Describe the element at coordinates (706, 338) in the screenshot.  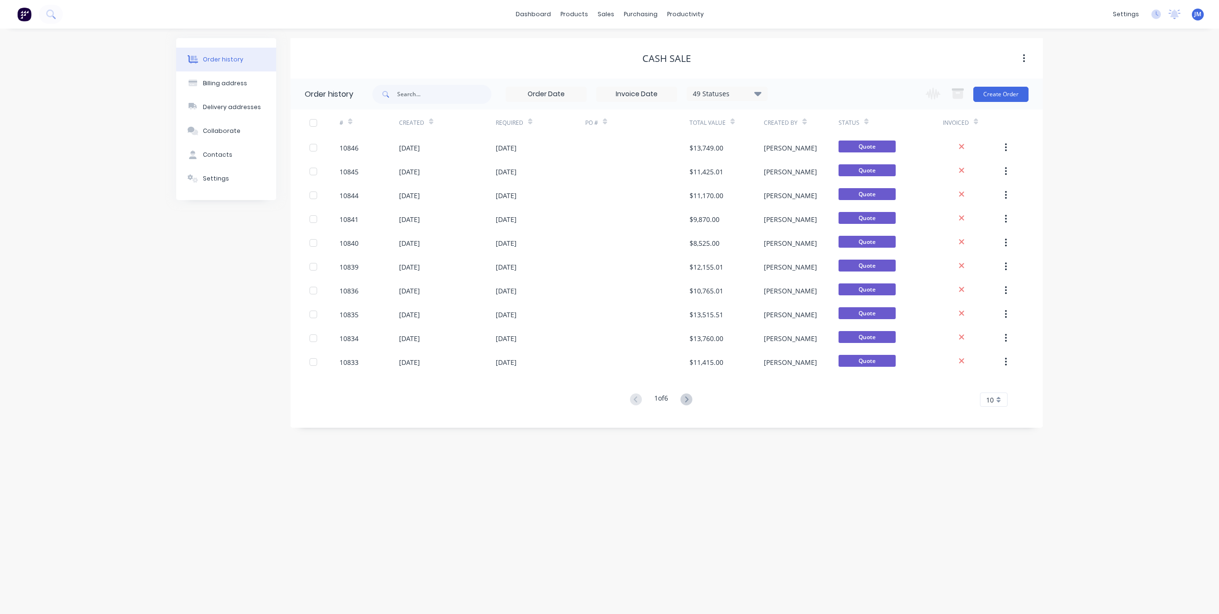
I see `div: $13,760.00` at that location.